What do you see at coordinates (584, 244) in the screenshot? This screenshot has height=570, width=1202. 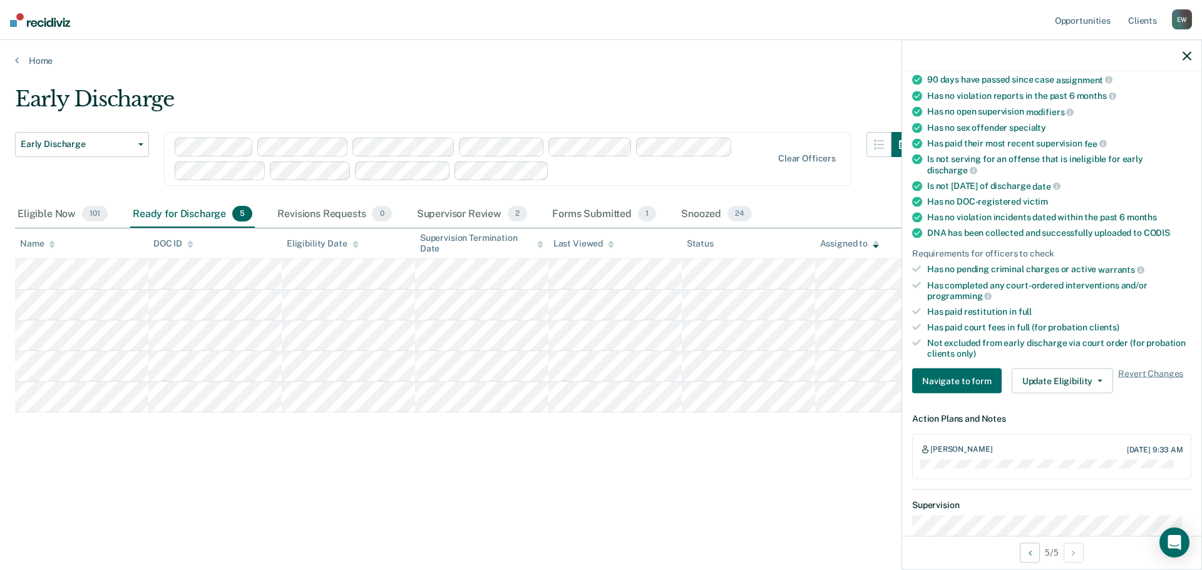 I see `div: Last Viewed` at bounding box center [584, 244].